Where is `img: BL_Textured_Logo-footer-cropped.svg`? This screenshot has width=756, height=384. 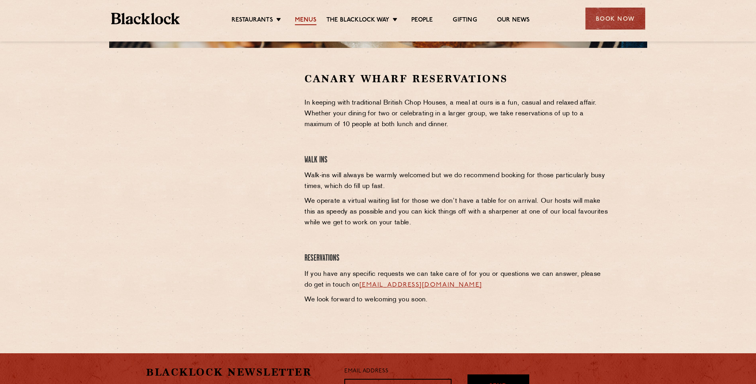
img: BL_Textured_Logo-footer-cropped.svg is located at coordinates (146, 18).